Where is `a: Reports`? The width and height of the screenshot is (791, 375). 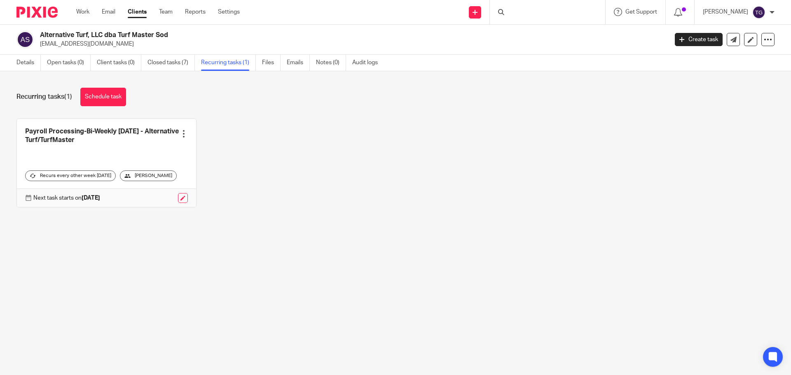
a: Reports is located at coordinates (195, 12).